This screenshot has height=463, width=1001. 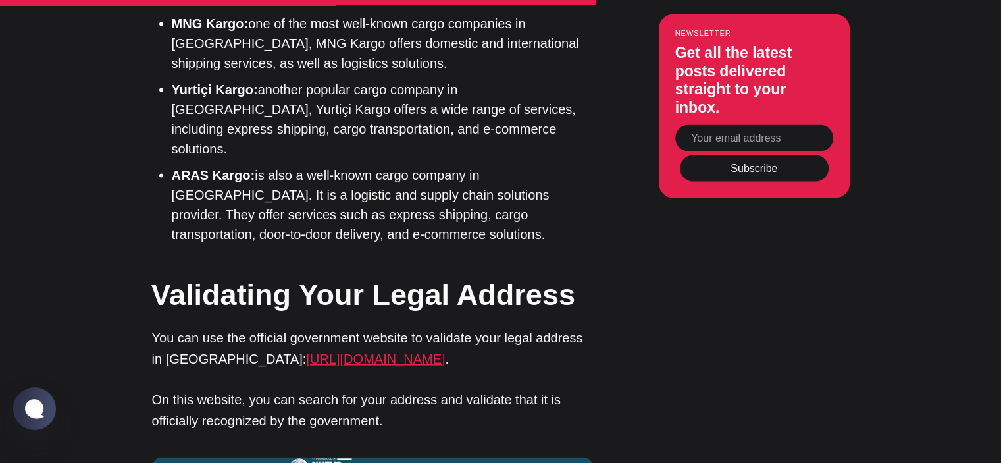 What do you see at coordinates (215, 90) in the screenshot?
I see `strong: Yurtiçi Kargo:` at bounding box center [215, 90].